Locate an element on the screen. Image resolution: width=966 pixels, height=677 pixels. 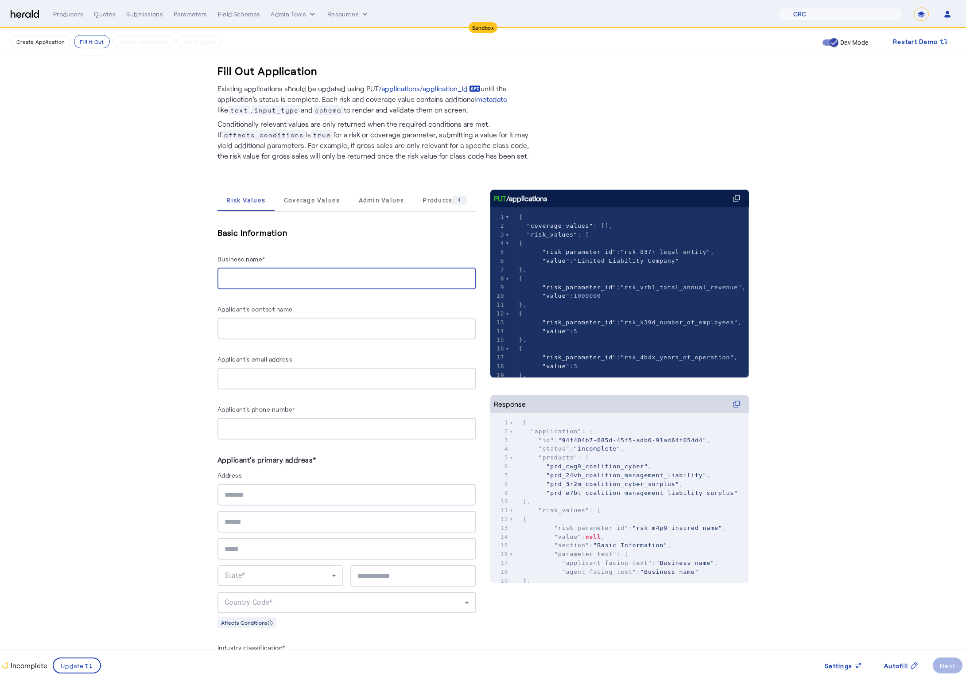
div: Submissions is located at coordinates (144, 14).